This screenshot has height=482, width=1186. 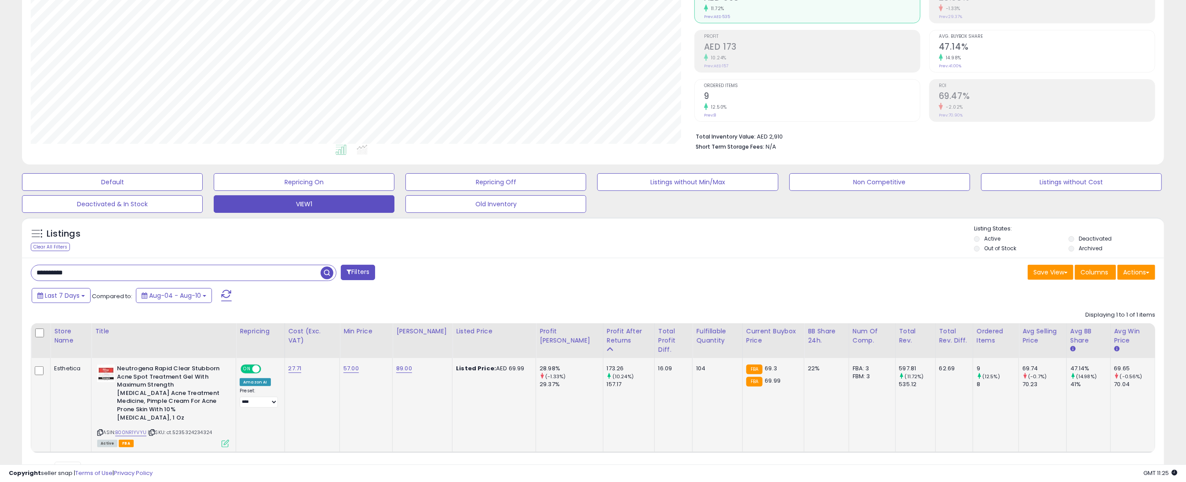 What do you see at coordinates (726, 136) in the screenshot?
I see `b: Total Inventory Value:` at bounding box center [726, 136].